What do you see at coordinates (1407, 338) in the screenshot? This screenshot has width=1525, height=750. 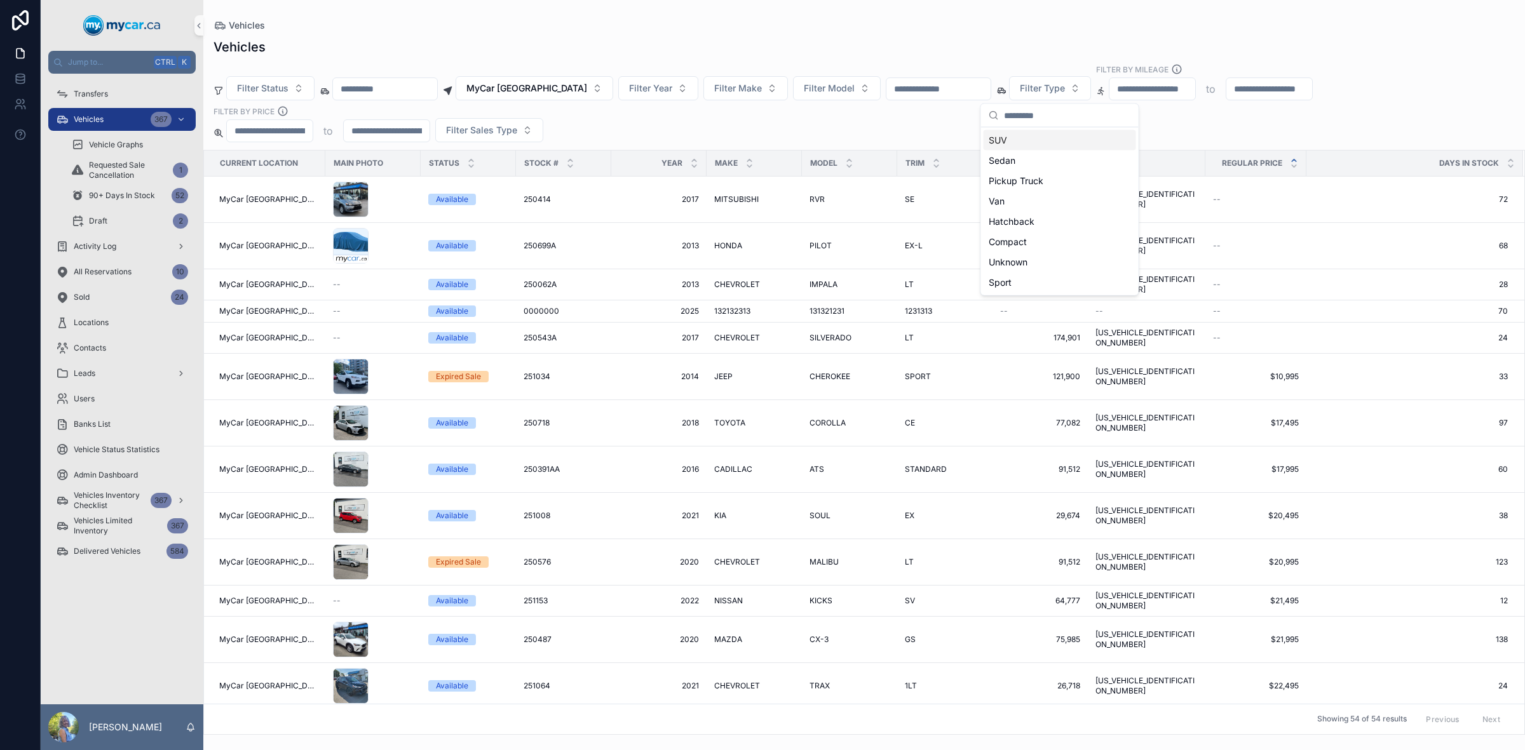 I see `span: 24` at bounding box center [1407, 338].